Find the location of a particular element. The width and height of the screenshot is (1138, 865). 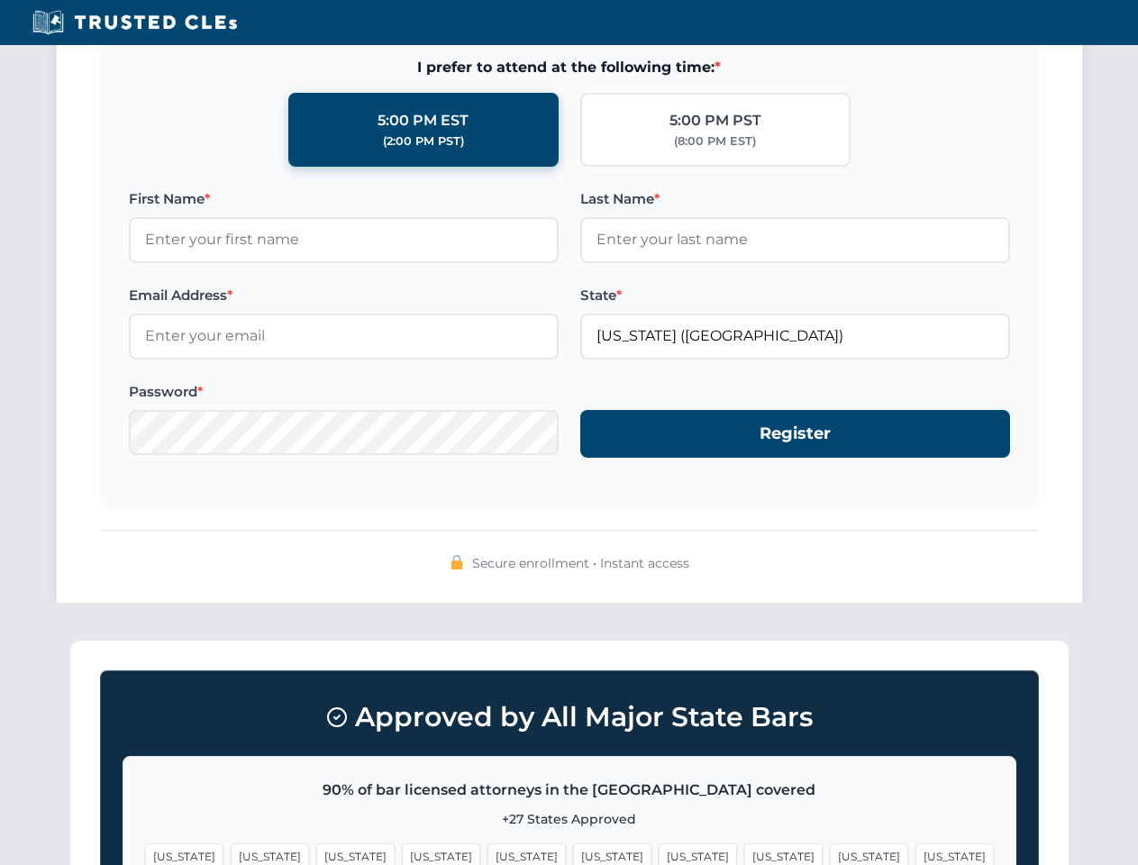

button: Register is located at coordinates (795, 433).